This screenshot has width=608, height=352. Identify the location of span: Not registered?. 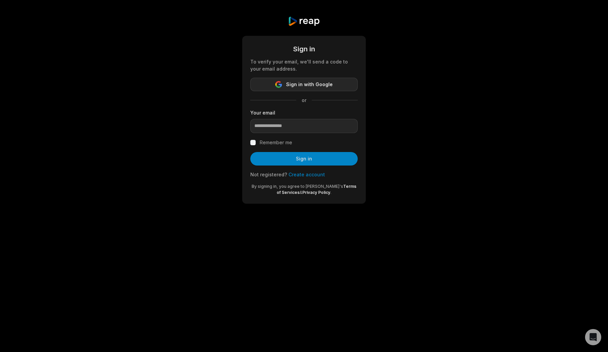
(269, 174).